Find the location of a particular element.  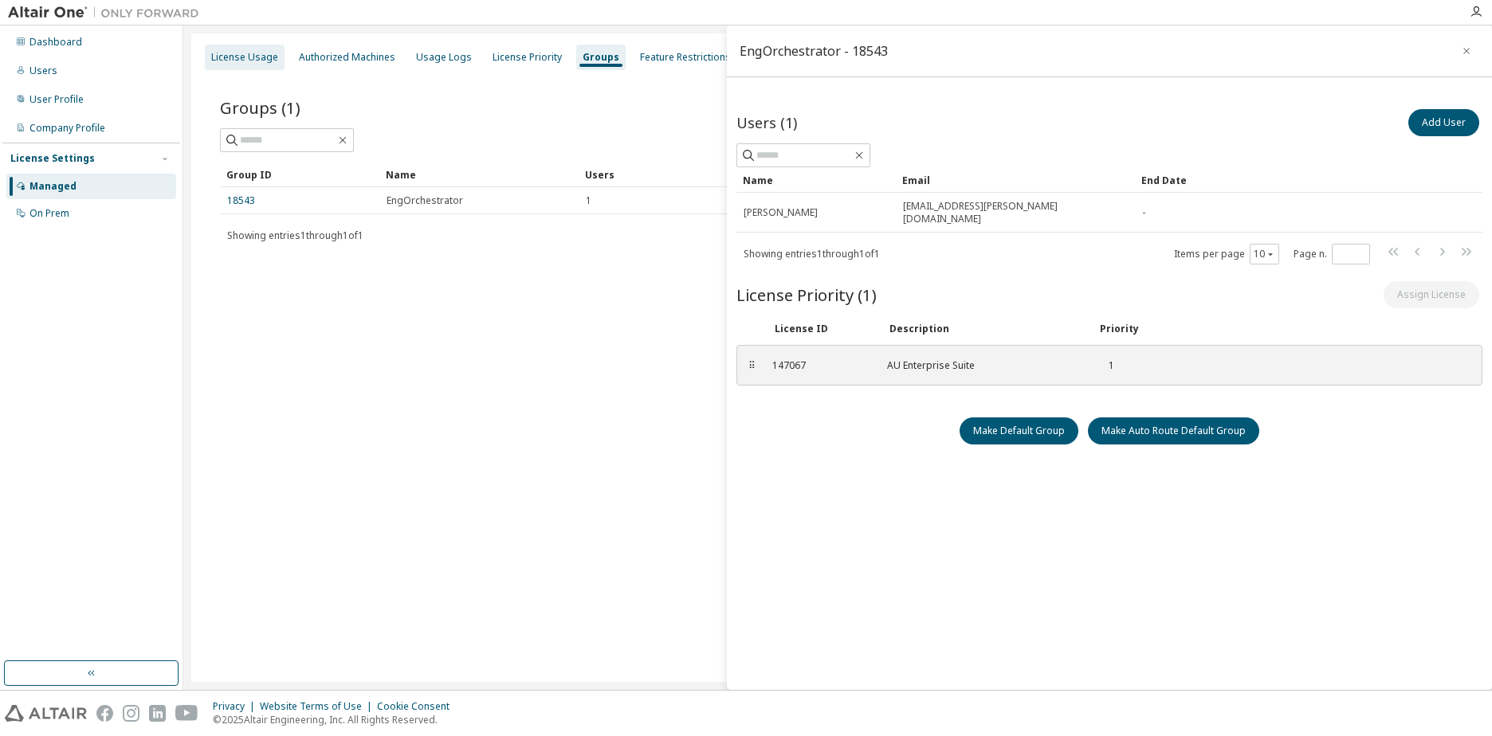

img: facebook.svg is located at coordinates (104, 713).